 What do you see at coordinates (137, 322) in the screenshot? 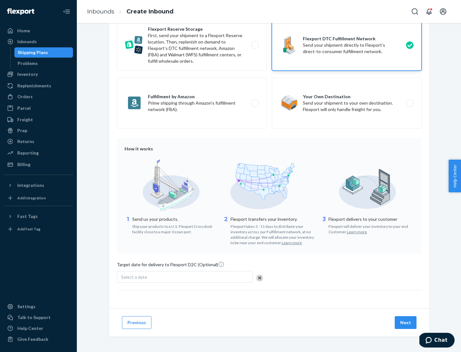
I see `button: Previous` at bounding box center [137, 322].